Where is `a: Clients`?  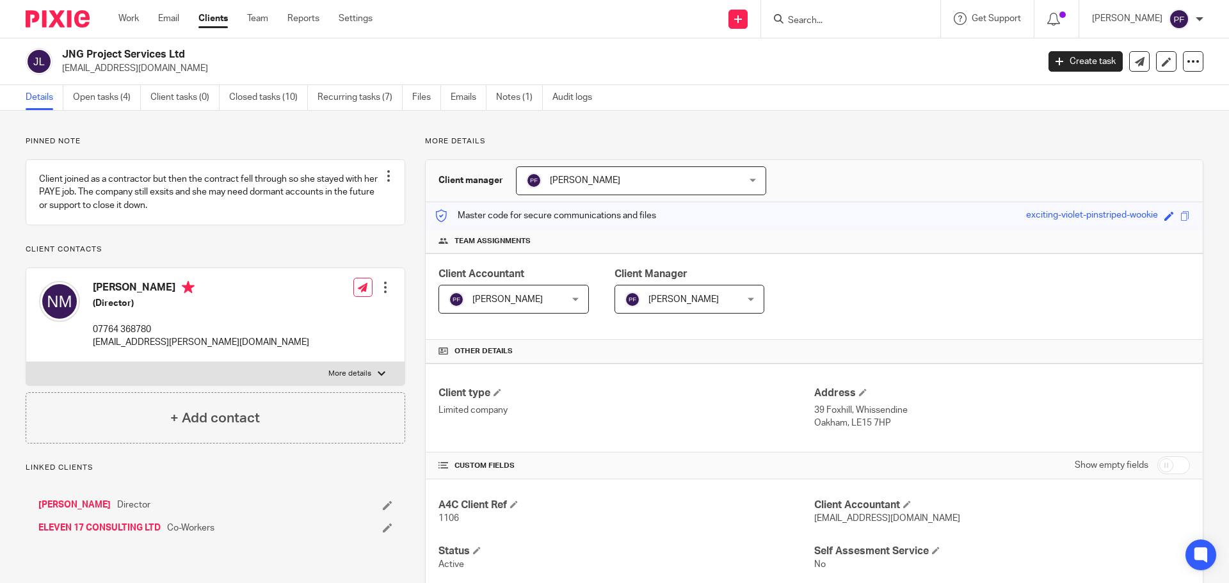 a: Clients is located at coordinates (213, 19).